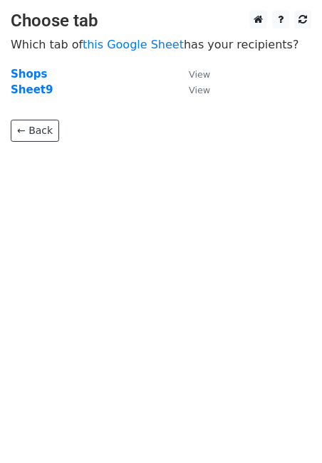  I want to click on a: this Google Sheet, so click(133, 44).